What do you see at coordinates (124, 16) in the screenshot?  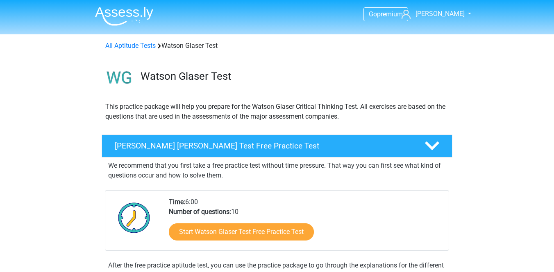 I see `img: Assessly` at bounding box center [124, 16].